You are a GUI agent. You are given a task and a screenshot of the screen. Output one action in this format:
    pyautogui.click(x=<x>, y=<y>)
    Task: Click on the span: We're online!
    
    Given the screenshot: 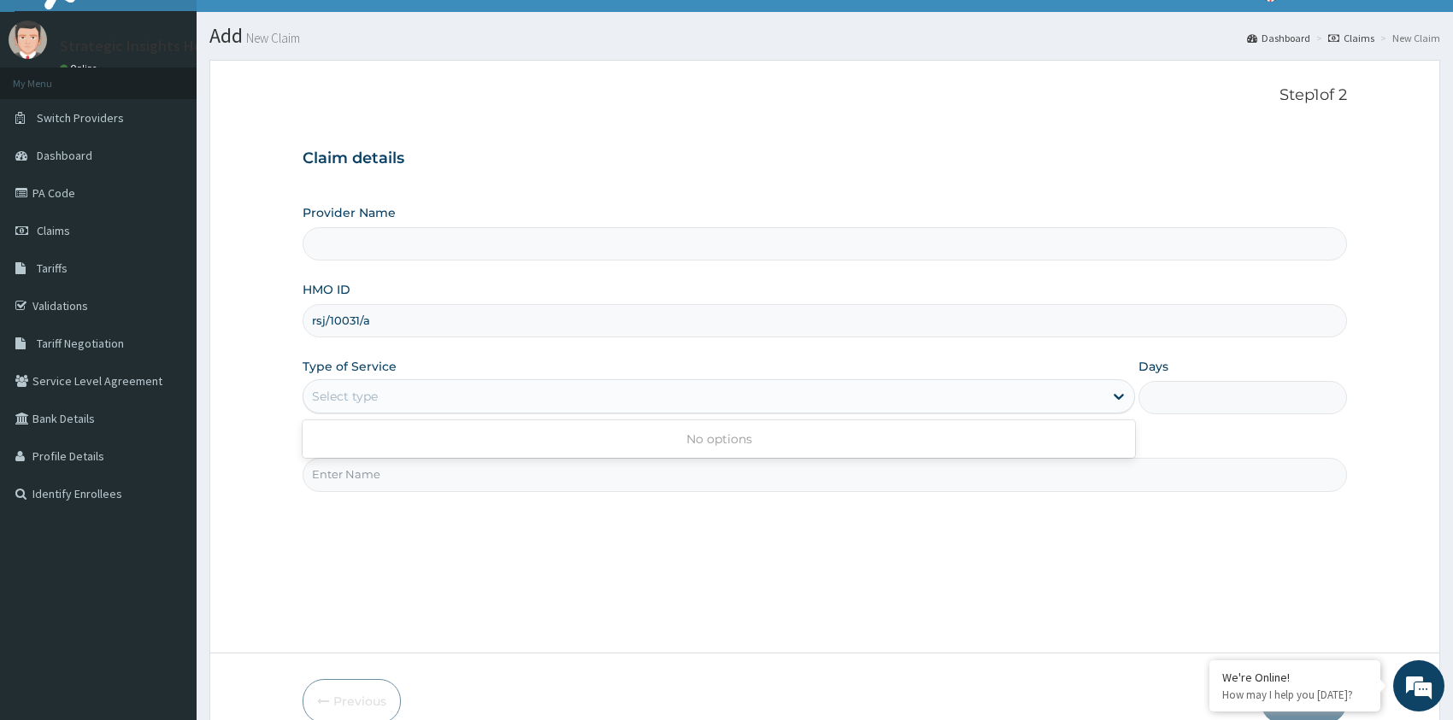 What is the action you would take?
    pyautogui.click(x=167, y=302)
    